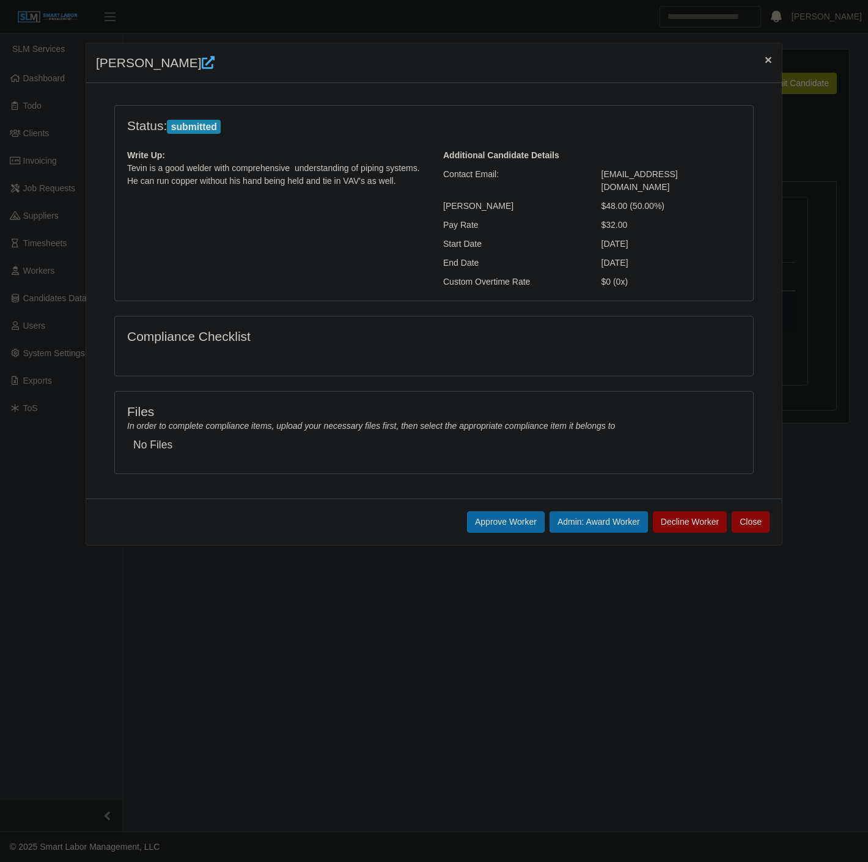 The height and width of the screenshot is (862, 868). What do you see at coordinates (513, 263) in the screenshot?
I see `div: End Date` at bounding box center [513, 263].